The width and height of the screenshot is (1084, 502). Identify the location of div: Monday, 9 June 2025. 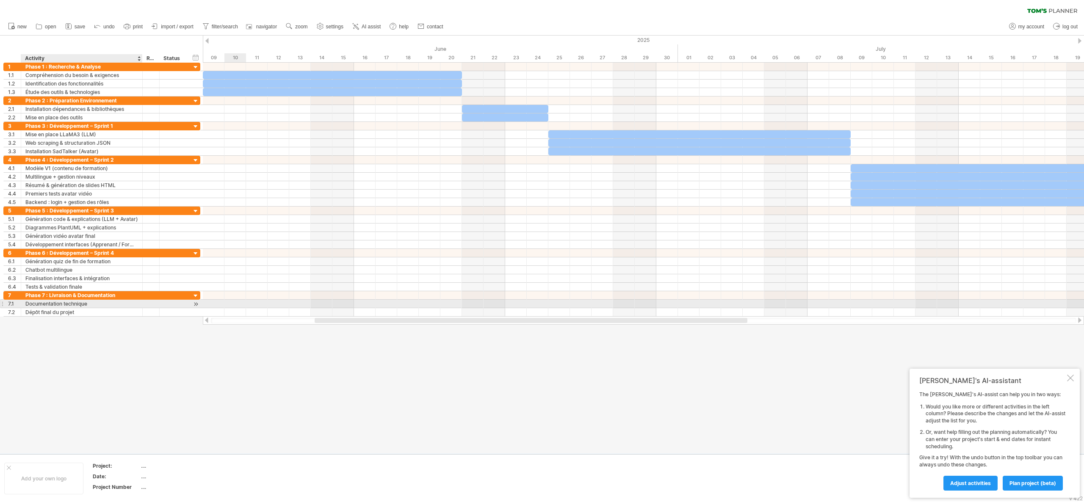
(213, 58).